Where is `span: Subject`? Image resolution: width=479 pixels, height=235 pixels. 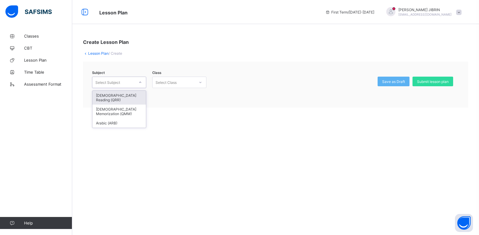
span: Subject is located at coordinates (98, 73).